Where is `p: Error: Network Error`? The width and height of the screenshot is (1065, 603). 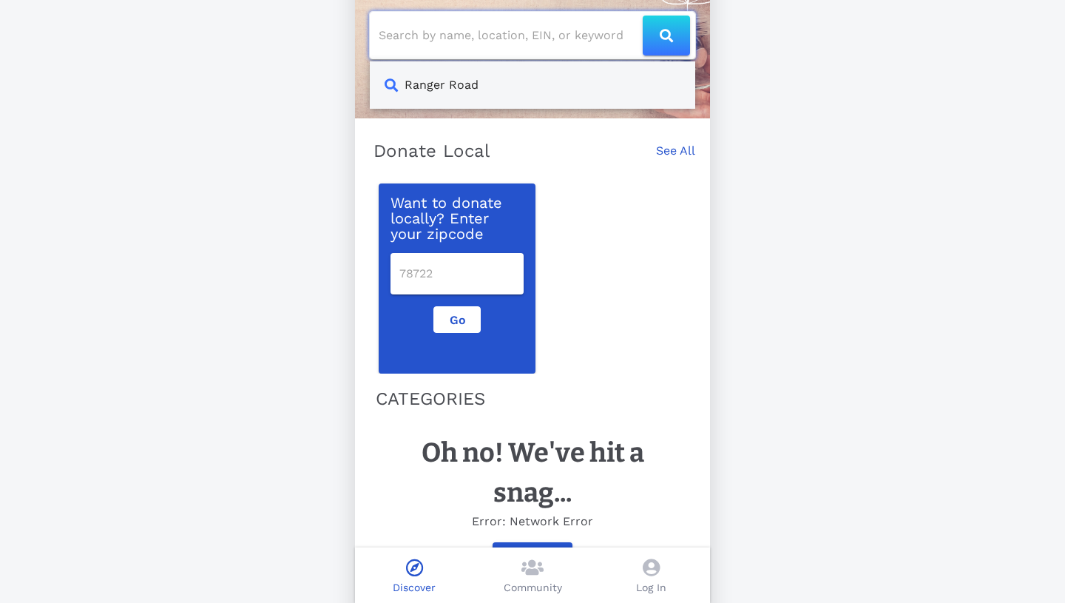 p: Error: Network Error is located at coordinates (532, 521).